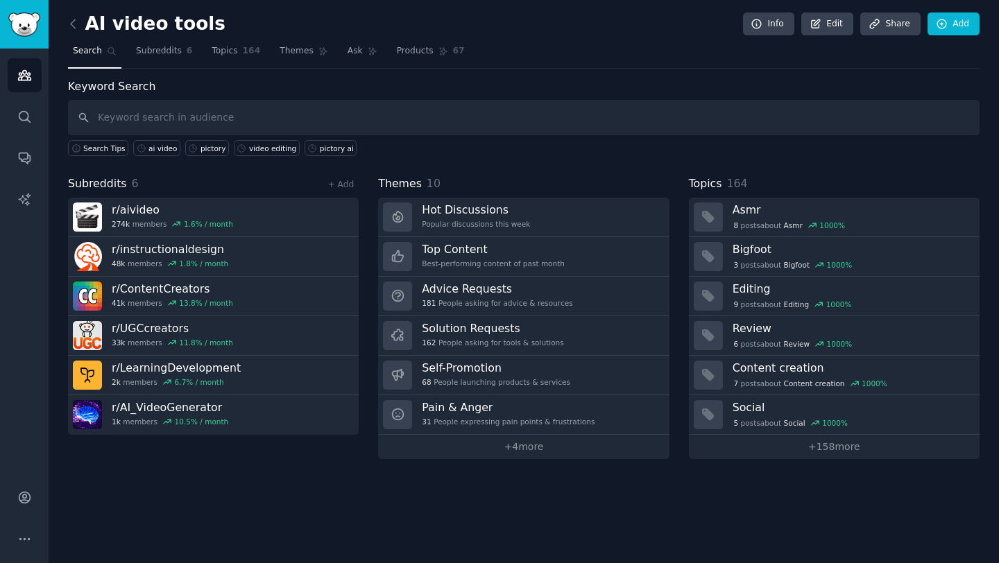 The height and width of the screenshot is (563, 999). What do you see at coordinates (104, 148) in the screenshot?
I see `span: Search Tips` at bounding box center [104, 148].